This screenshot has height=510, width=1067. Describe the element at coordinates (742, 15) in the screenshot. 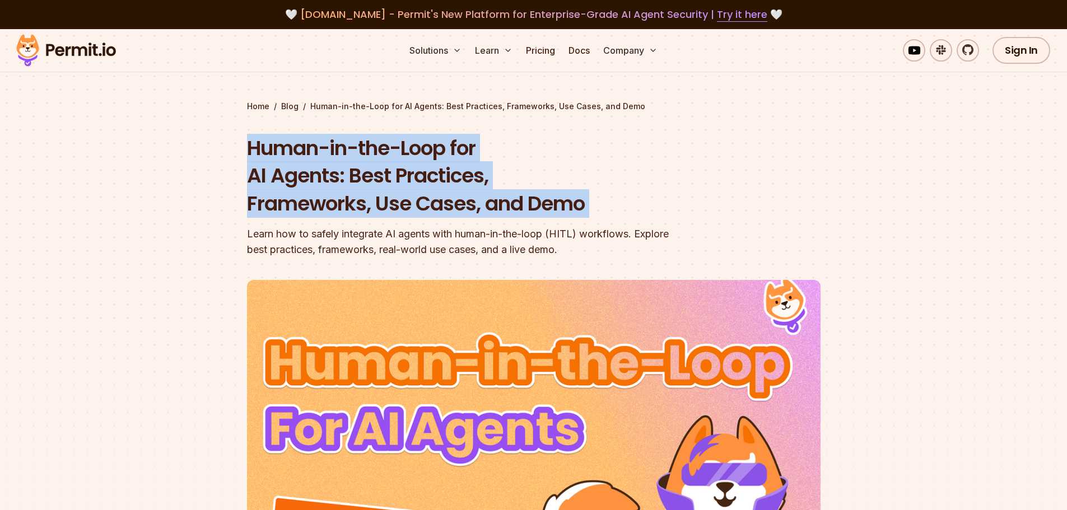

I see `a: Try it here` at that location.